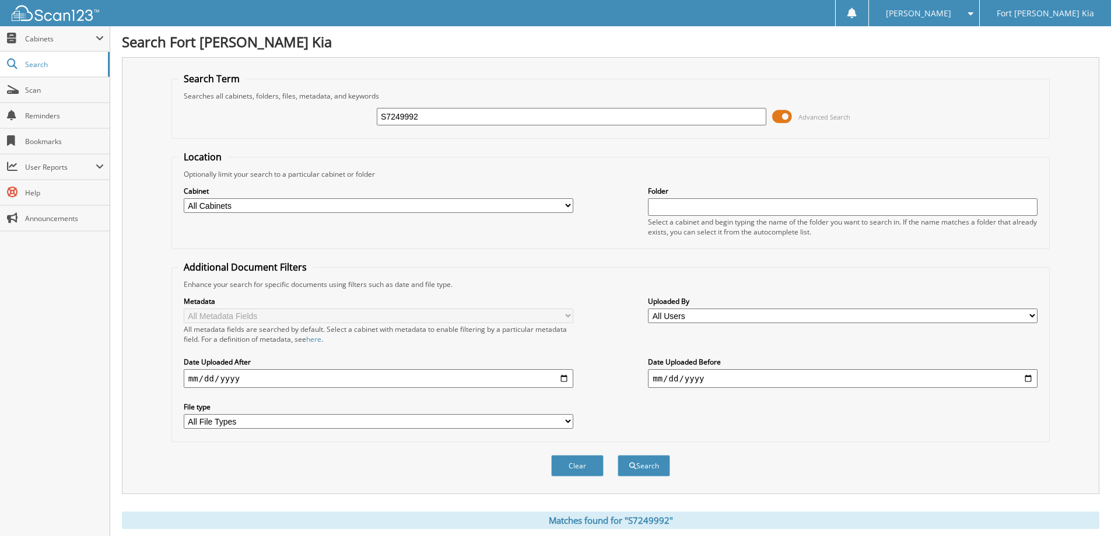 The height and width of the screenshot is (536, 1111). I want to click on label: Date Uploaded After, so click(379, 362).